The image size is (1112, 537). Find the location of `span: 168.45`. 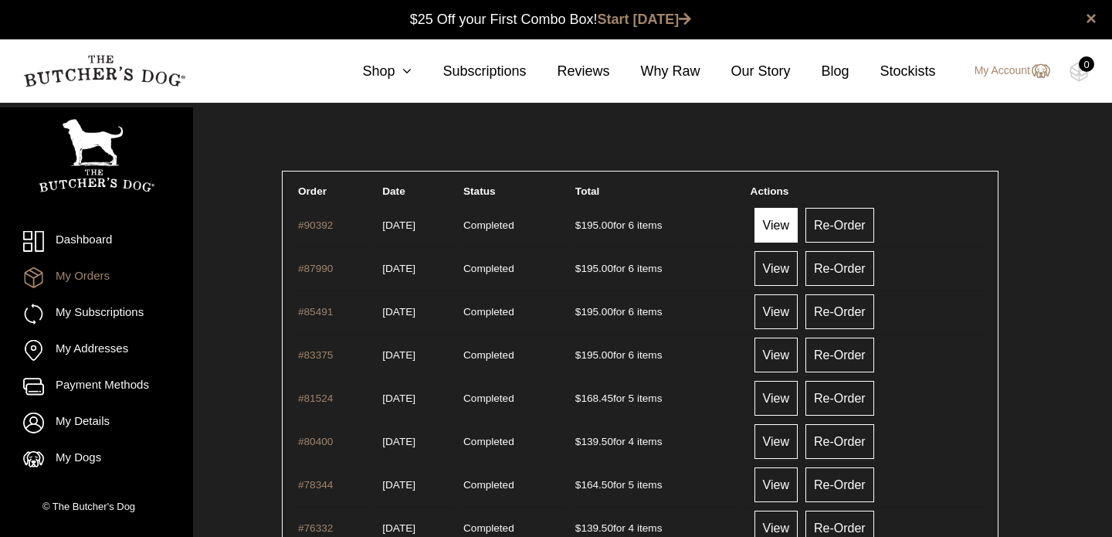

span: 168.45 is located at coordinates (594, 398).